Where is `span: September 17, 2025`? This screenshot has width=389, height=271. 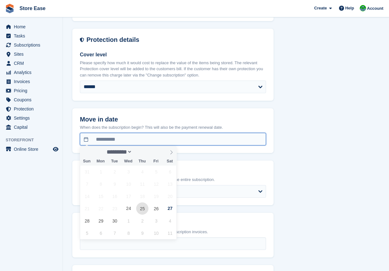
span: September 17, 2025 is located at coordinates (128, 196).